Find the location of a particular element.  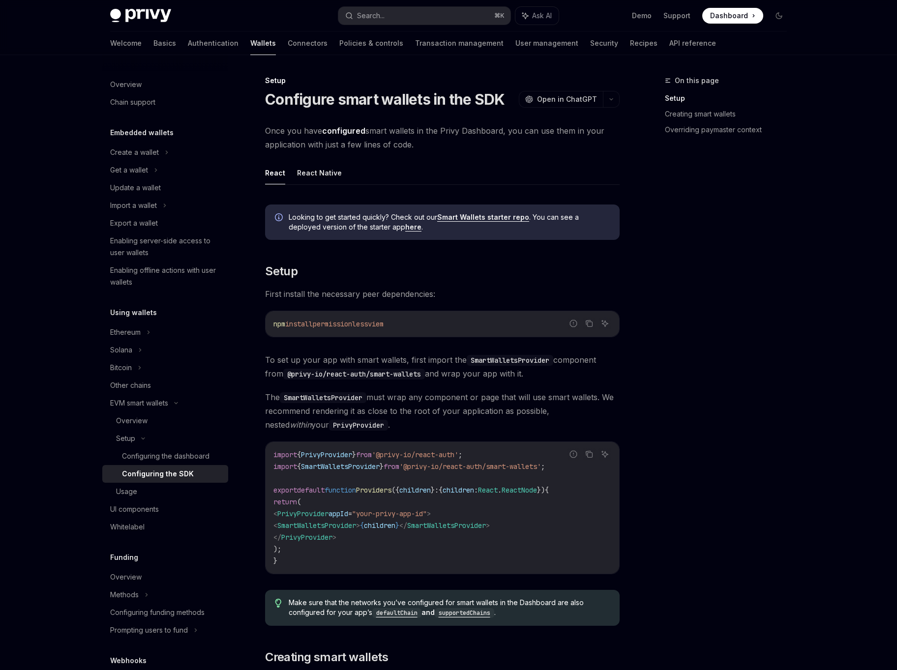

span: Creating smart wallets is located at coordinates (327, 658).